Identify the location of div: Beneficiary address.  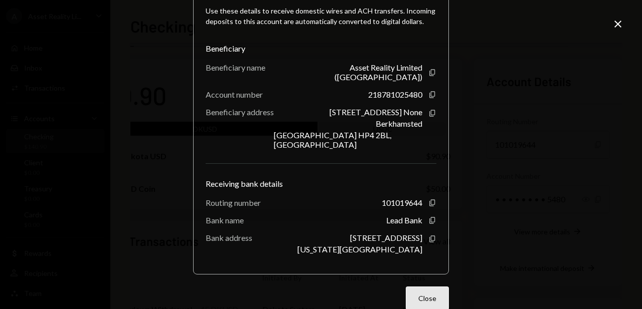
(240, 112).